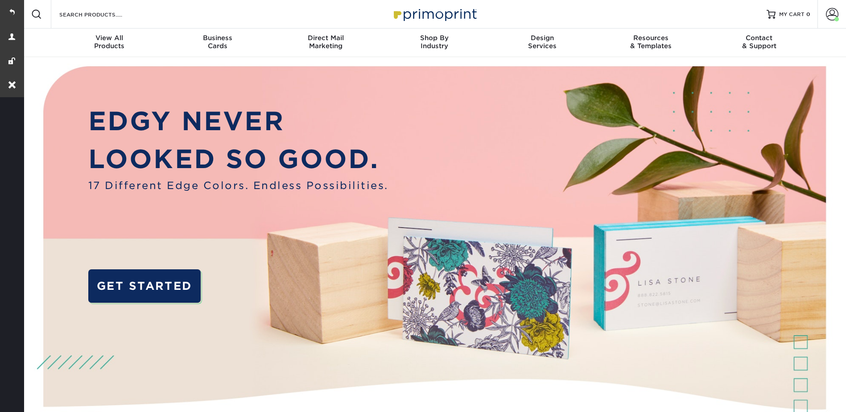  Describe the element at coordinates (543, 38) in the screenshot. I see `span: Design` at that location.